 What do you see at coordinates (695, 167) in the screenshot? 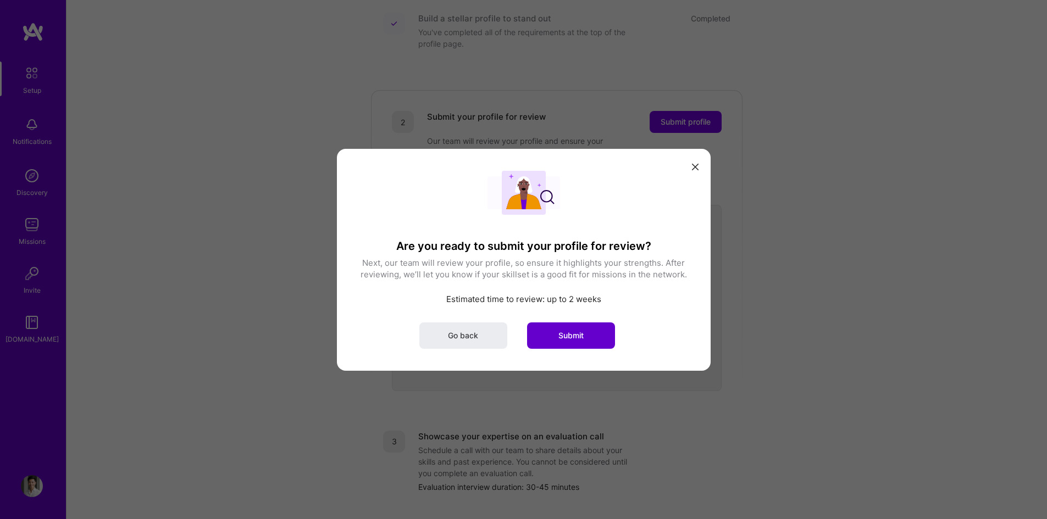
I see `i: icon Close` at bounding box center [695, 167].